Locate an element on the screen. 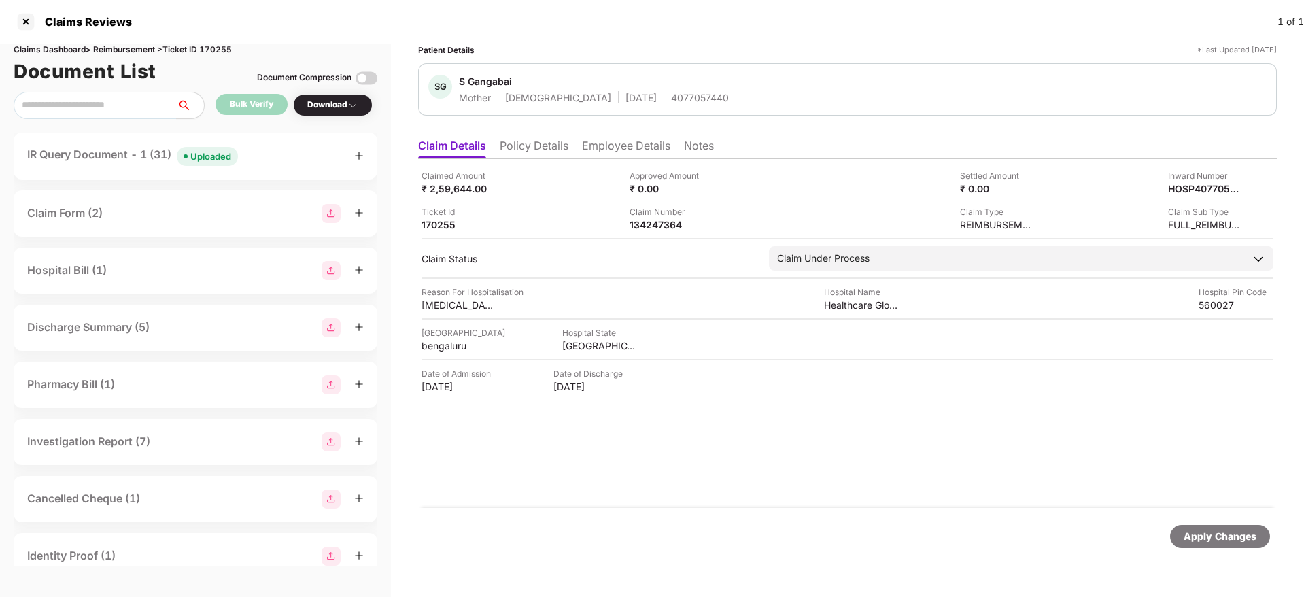  li: Claim Details is located at coordinates (452, 148).